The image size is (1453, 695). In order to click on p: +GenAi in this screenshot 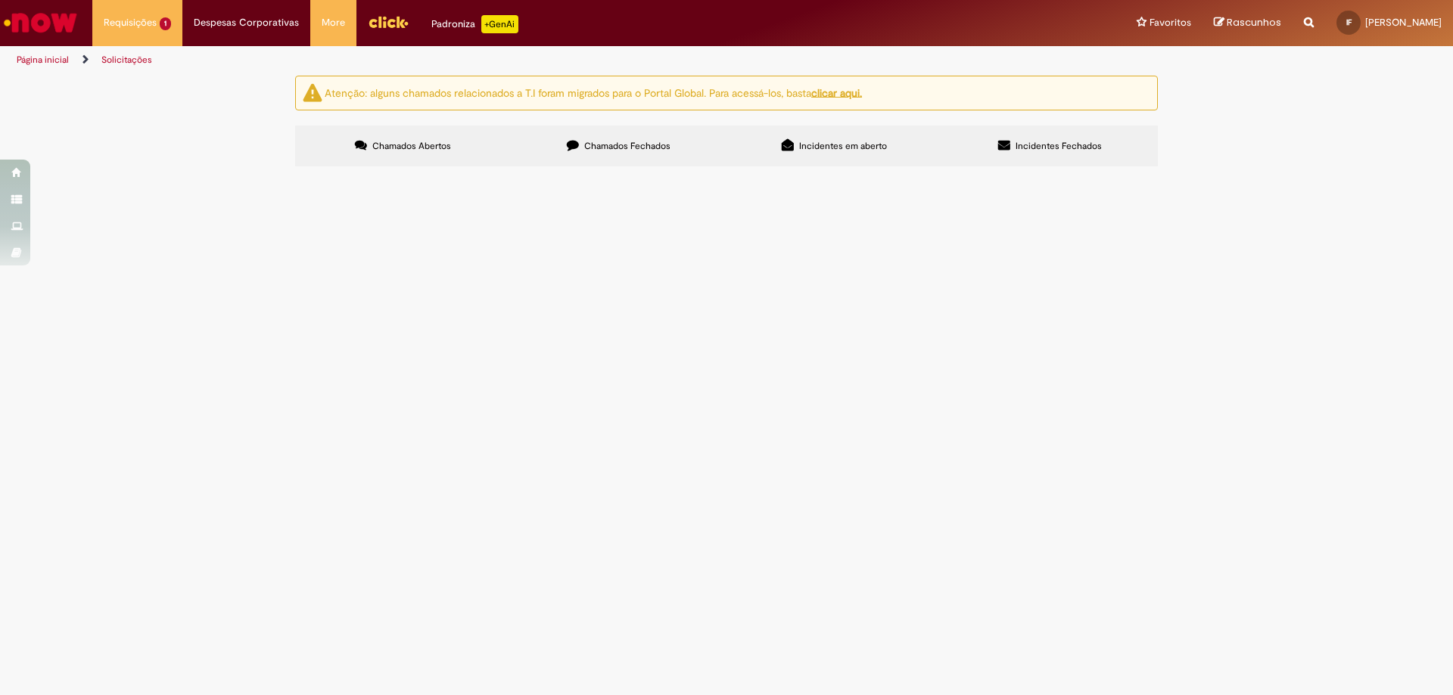, I will do `click(499, 24)`.